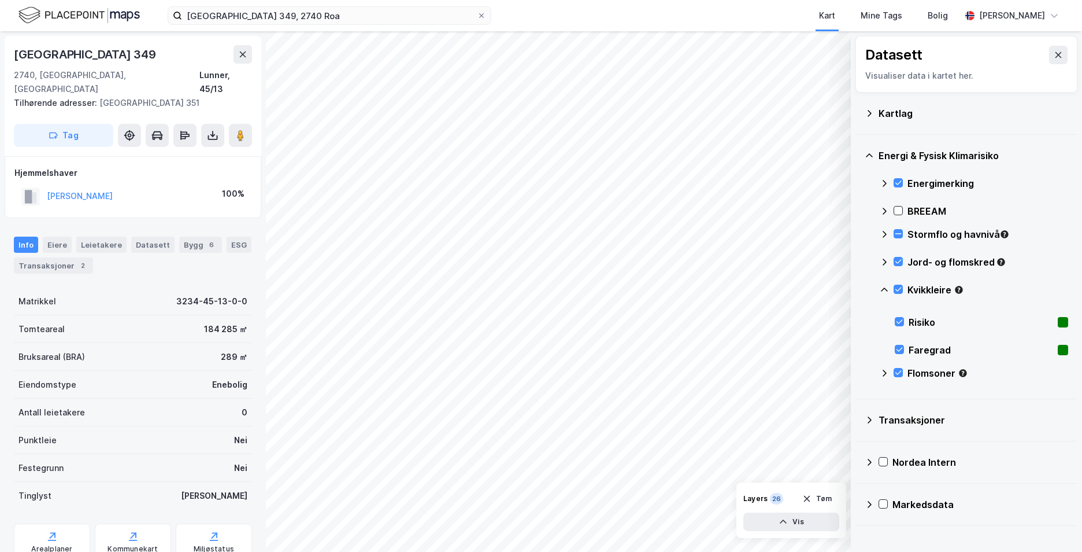  What do you see at coordinates (234, 357) in the screenshot?
I see `div: 289 ㎡` at bounding box center [234, 357].